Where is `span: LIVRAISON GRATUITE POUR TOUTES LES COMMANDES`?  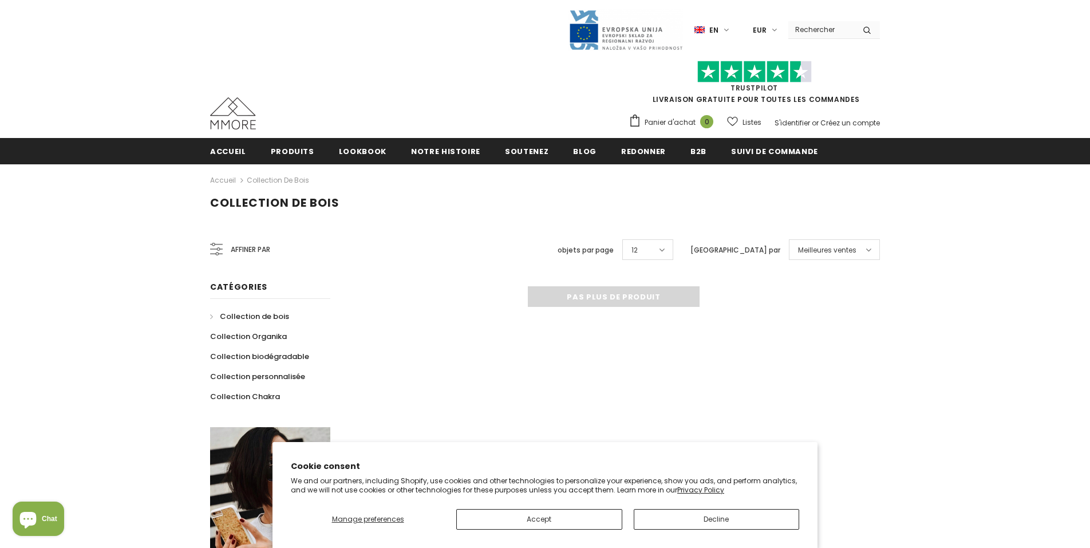 span: LIVRAISON GRATUITE POUR TOUTES LES COMMANDES is located at coordinates (754, 85).